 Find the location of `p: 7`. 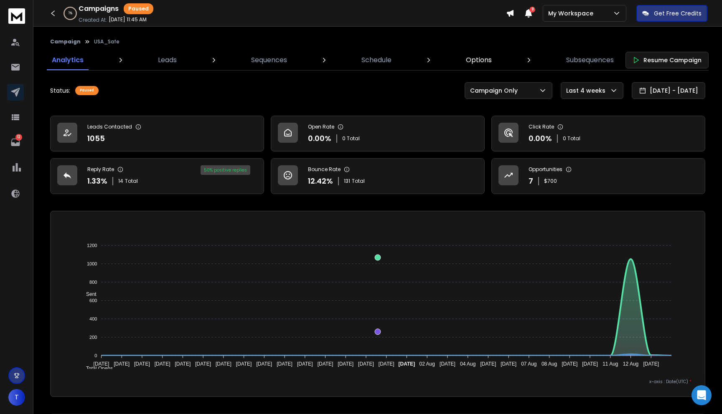

p: 7 is located at coordinates (530, 181).